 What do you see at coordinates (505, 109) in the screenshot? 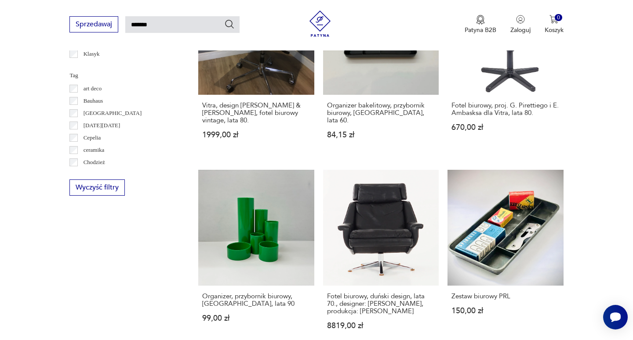
I see `h3: Fotel biurowy, proj. G. Pirettiego i E. Ambasksa dla Vitra, lata 80.` at bounding box center [505, 109].